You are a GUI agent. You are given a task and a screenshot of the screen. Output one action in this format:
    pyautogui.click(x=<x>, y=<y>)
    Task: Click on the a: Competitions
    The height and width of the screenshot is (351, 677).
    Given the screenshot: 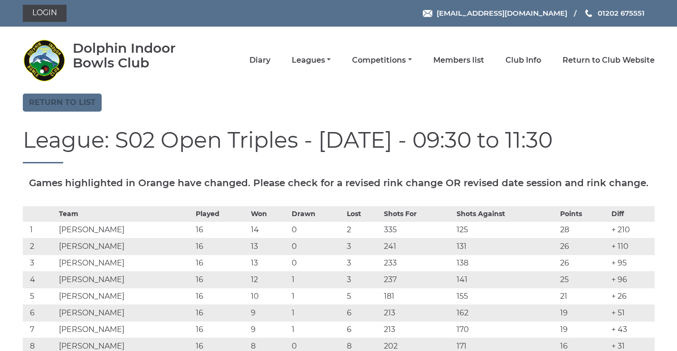 What is the action you would take?
    pyautogui.click(x=381, y=60)
    